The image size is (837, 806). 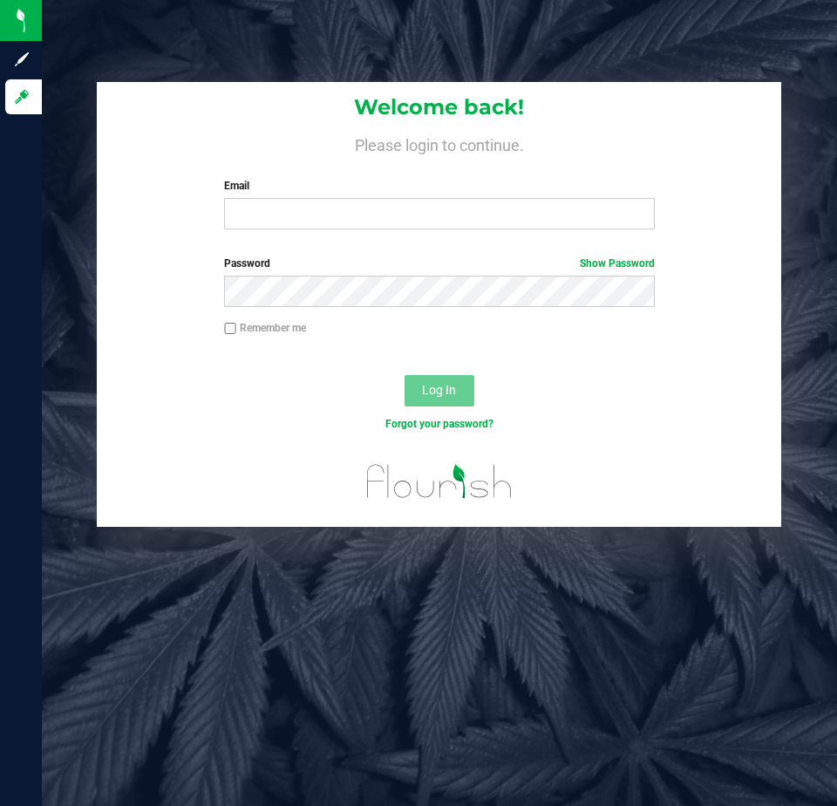 I want to click on h1: Welcome back!, so click(x=439, y=107).